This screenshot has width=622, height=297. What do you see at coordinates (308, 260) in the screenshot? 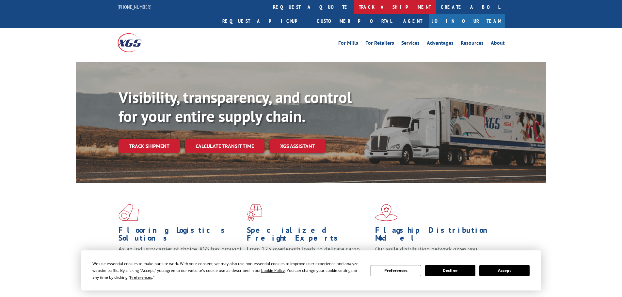
I see `p: From 123 overlength loads to delicate cargo, our experienced staff knows the best way to move you...` at bounding box center [308, 260].